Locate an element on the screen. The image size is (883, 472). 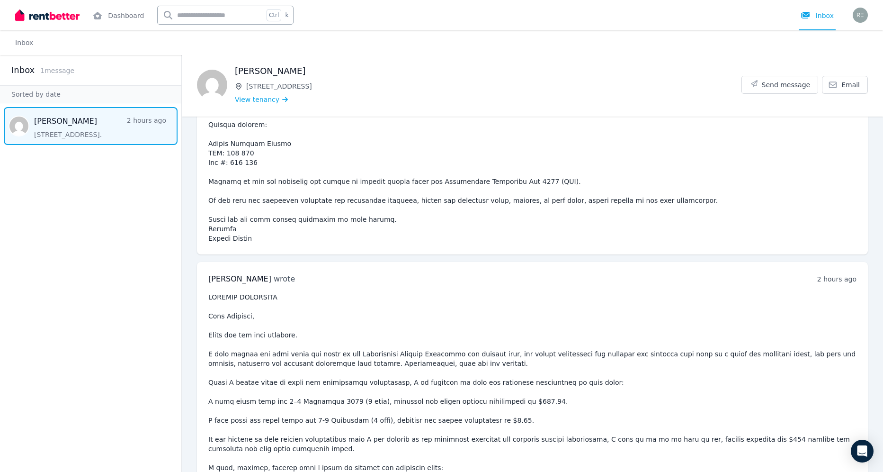
a: Inbox is located at coordinates (24, 43).